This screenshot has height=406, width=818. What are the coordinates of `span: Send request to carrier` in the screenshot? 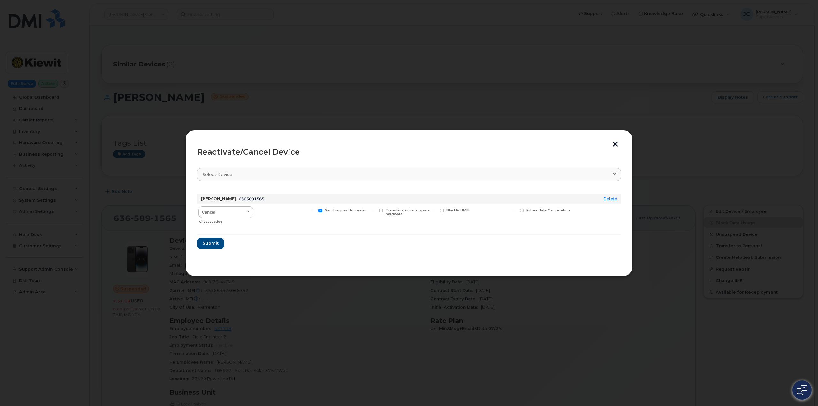 It's located at (345, 210).